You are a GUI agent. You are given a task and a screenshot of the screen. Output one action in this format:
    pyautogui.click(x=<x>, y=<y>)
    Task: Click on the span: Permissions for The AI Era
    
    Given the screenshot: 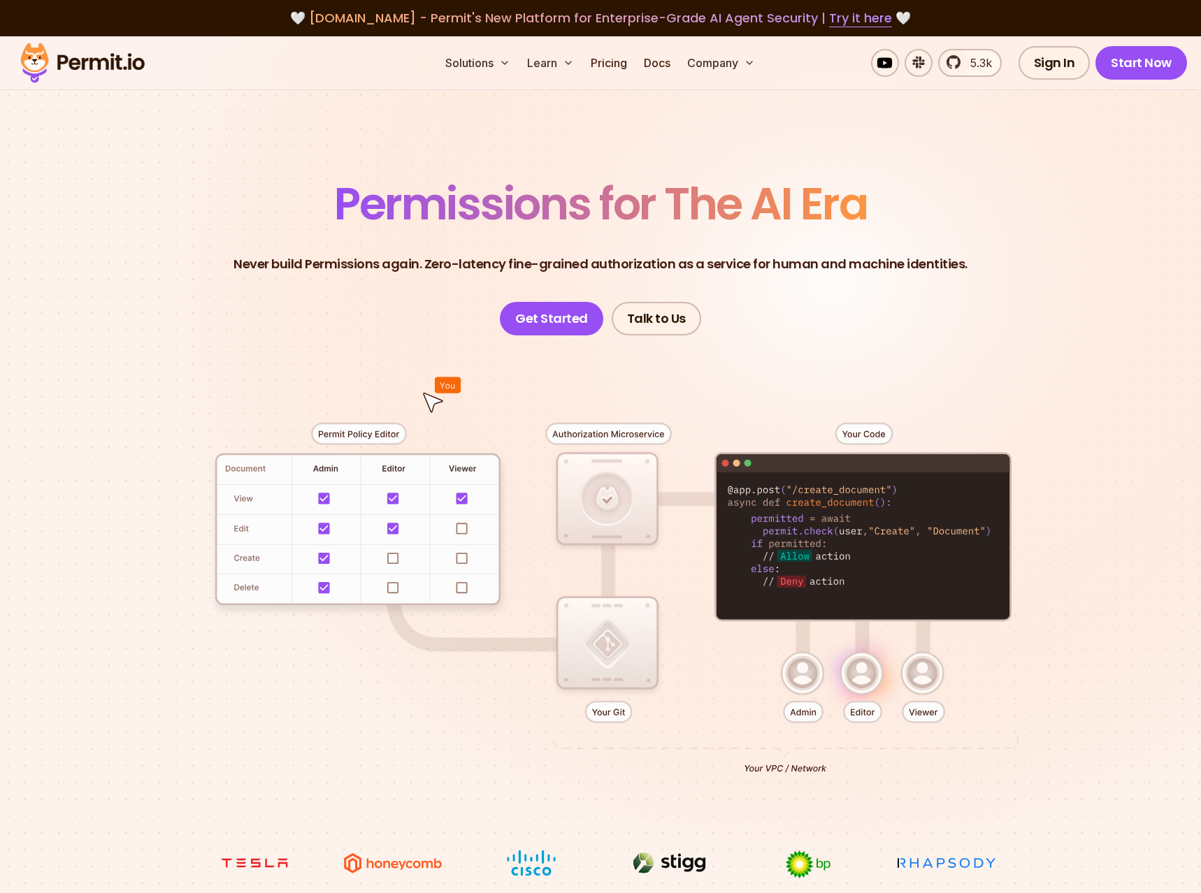 What is the action you would take?
    pyautogui.click(x=600, y=203)
    